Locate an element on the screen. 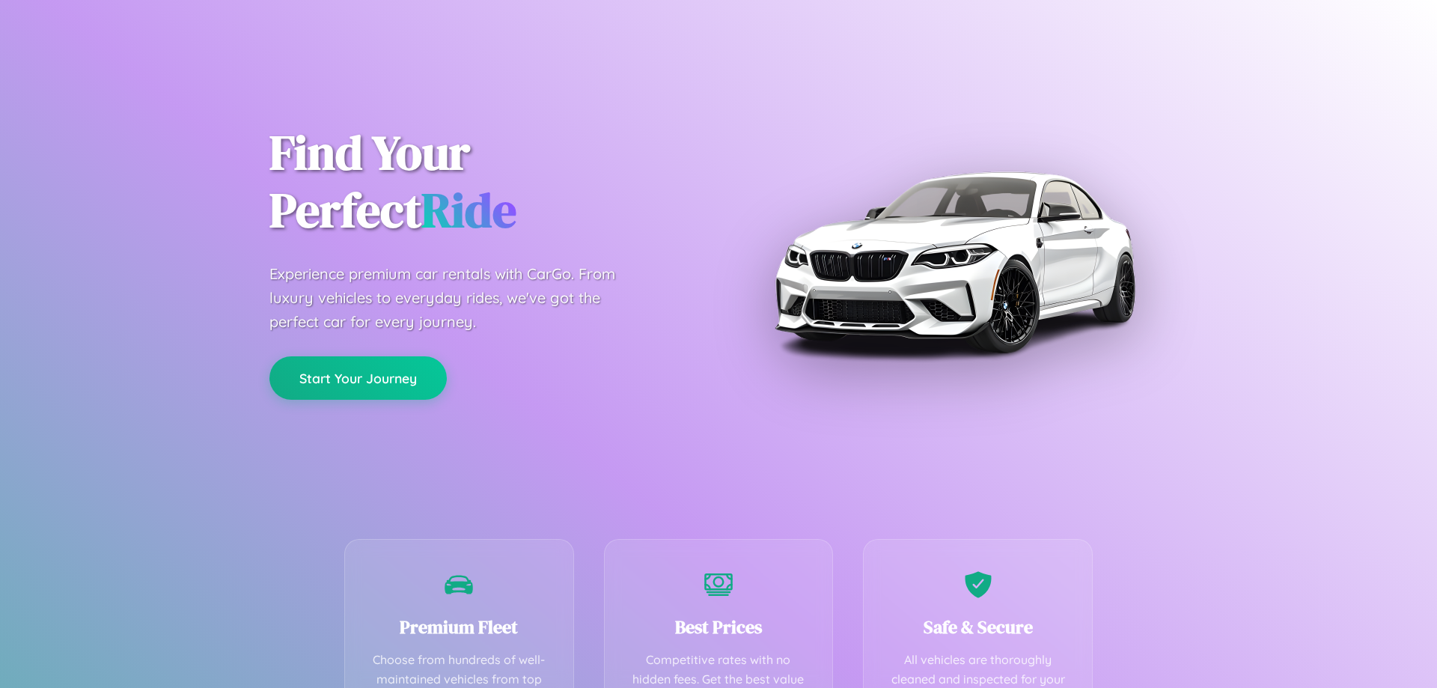 The image size is (1437, 688). p: Experience premium car rentals with CarGo. From luxury vehicles to everyday rides, we've got the ... is located at coordinates (457, 298).